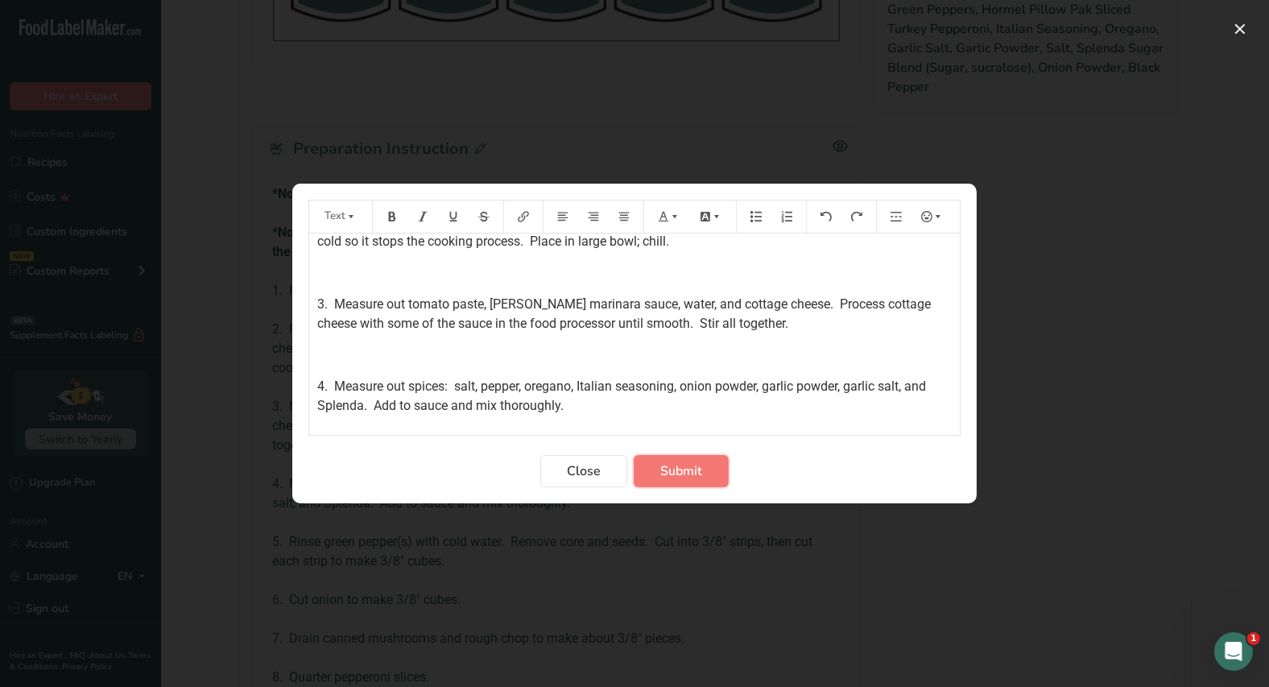 The image size is (1269, 687). I want to click on span: 1, so click(1254, 639).